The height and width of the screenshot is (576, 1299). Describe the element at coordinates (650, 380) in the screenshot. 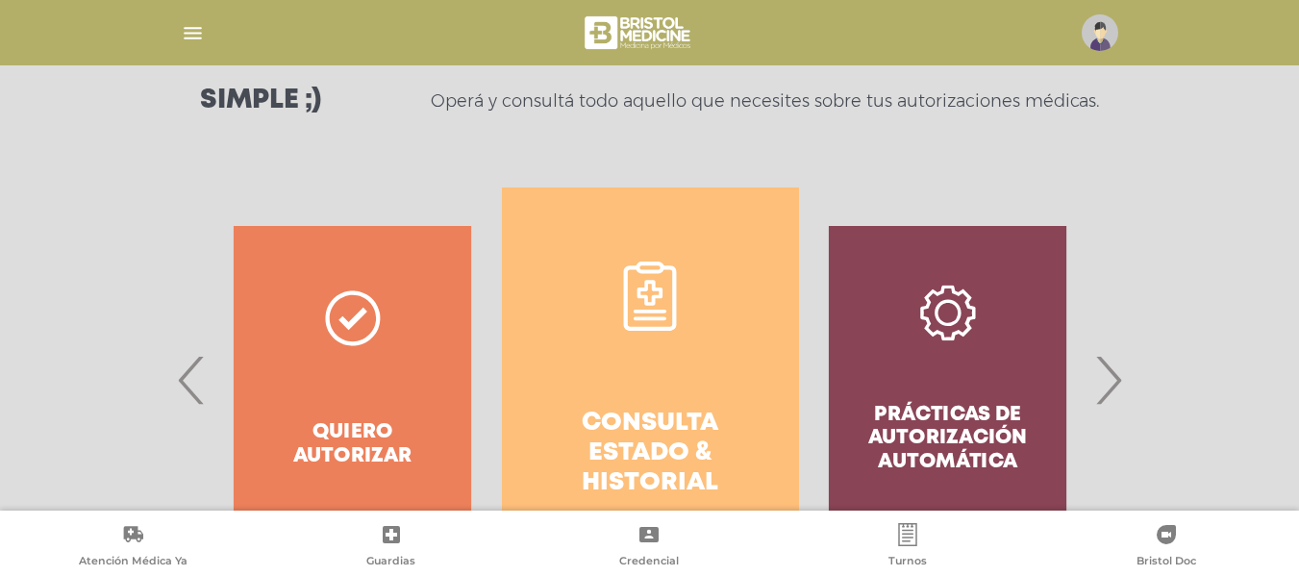

I see `a: Consulta estado & historial` at that location.